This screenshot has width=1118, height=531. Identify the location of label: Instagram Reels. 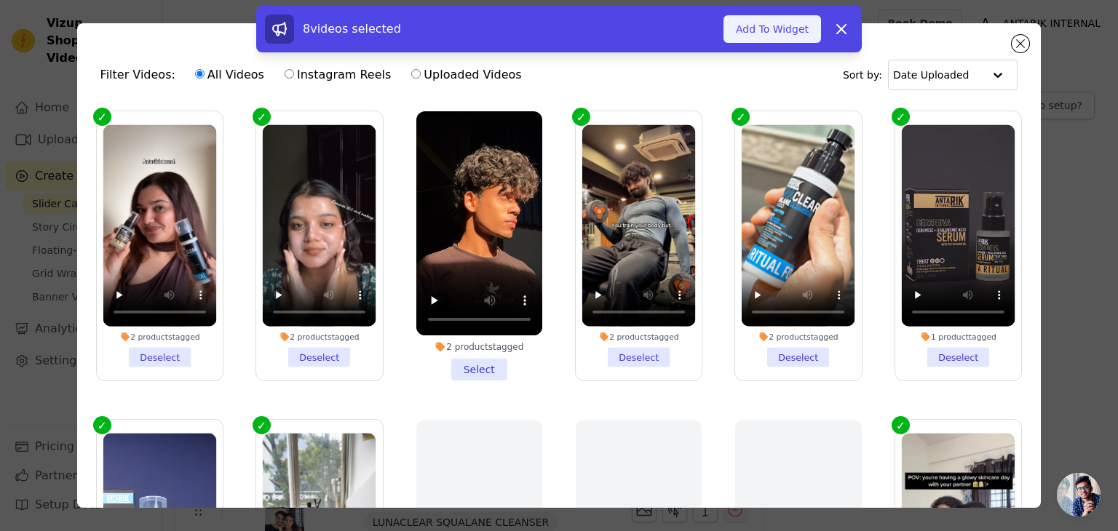
(338, 75).